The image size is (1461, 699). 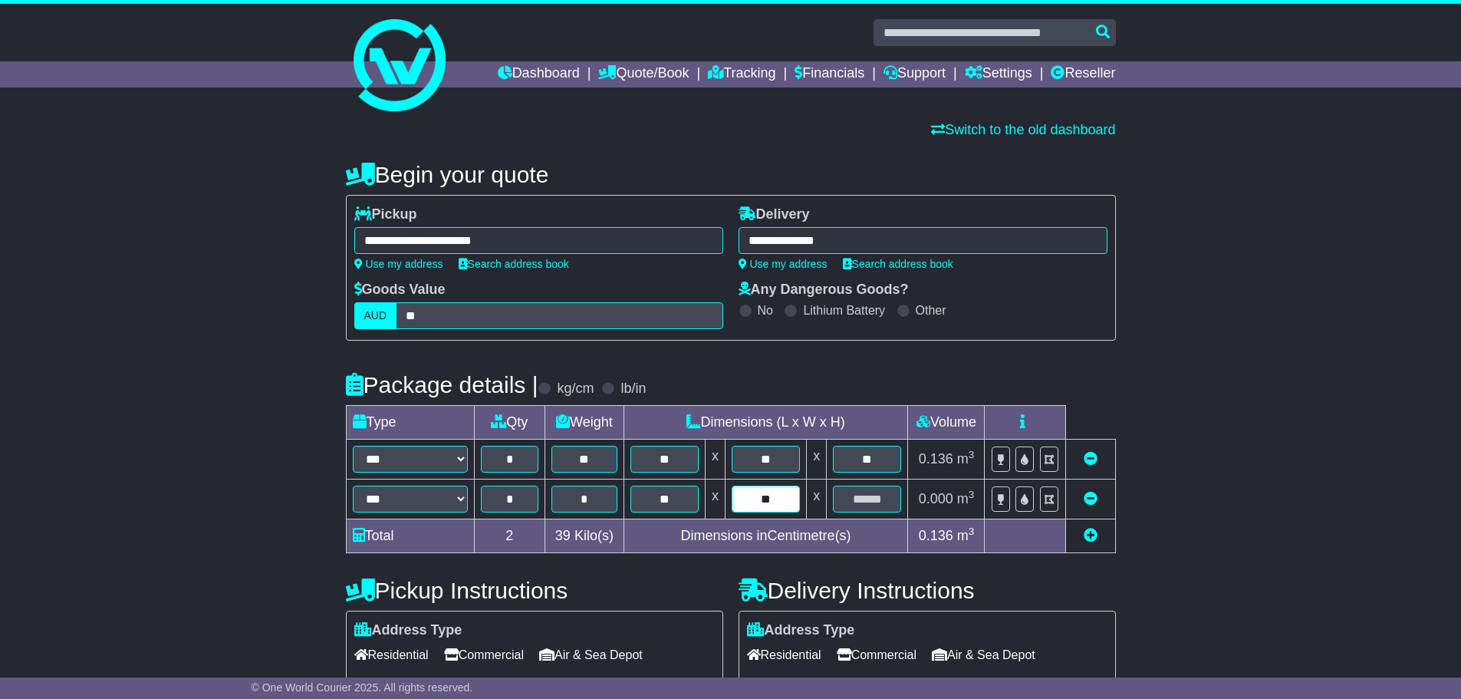 What do you see at coordinates (563, 535) in the screenshot?
I see `span: 39` at bounding box center [563, 535].